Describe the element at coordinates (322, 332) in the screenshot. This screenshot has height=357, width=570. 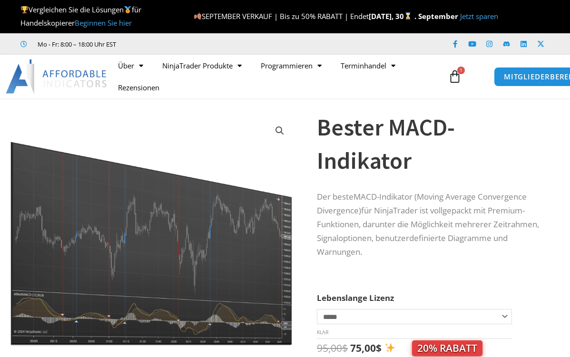
I see `a: Klare Optionen` at that location.